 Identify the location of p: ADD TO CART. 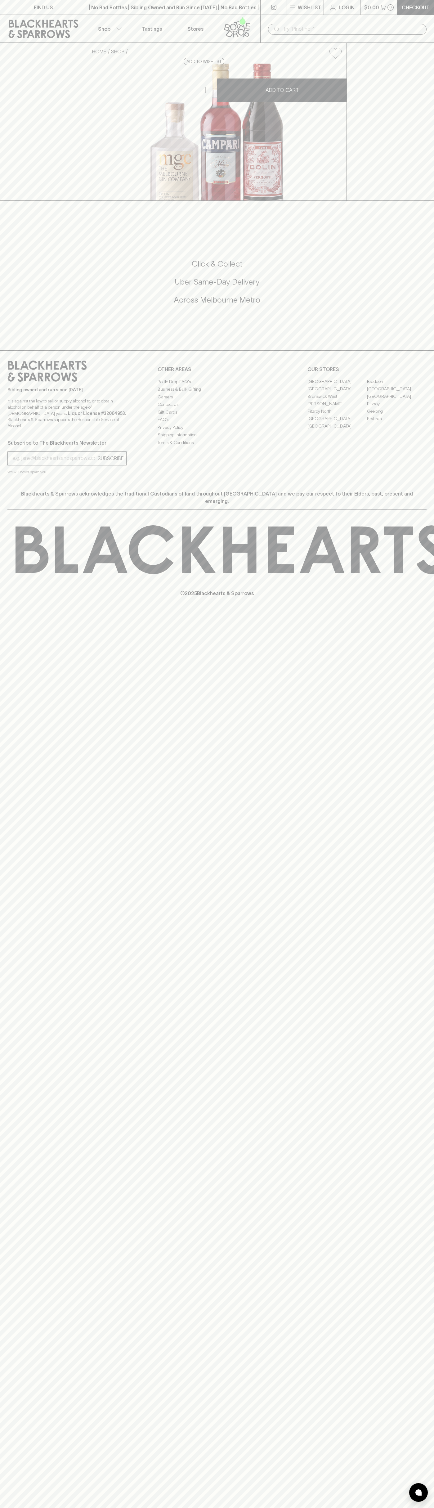
(282, 90).